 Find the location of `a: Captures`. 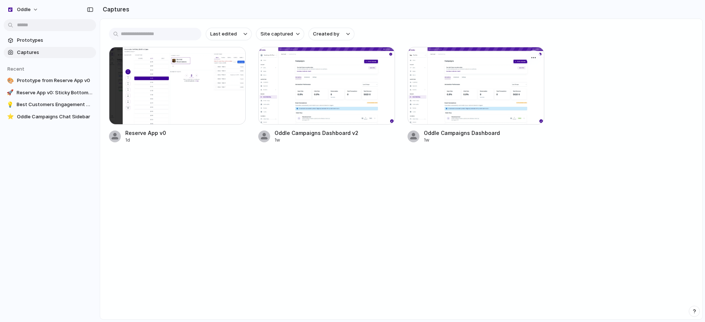

a: Captures is located at coordinates (50, 52).